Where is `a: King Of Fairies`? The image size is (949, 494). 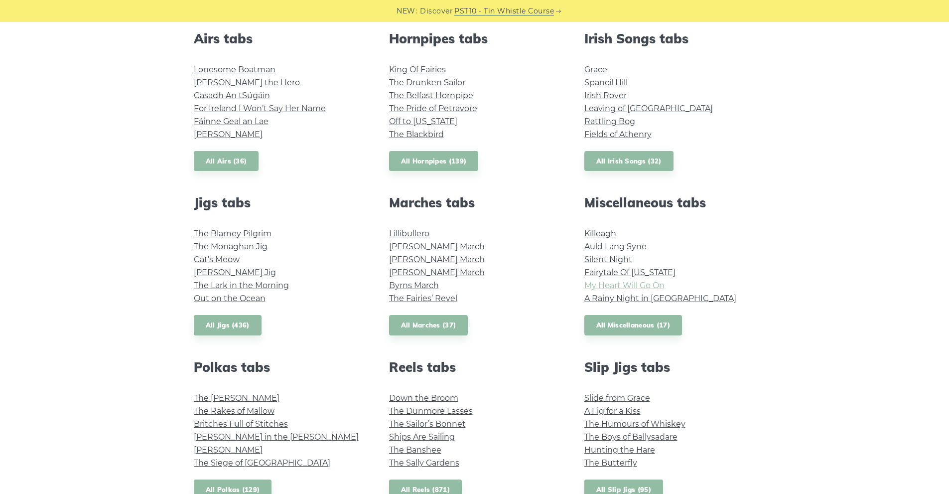
a: King Of Fairies is located at coordinates (418, 69).